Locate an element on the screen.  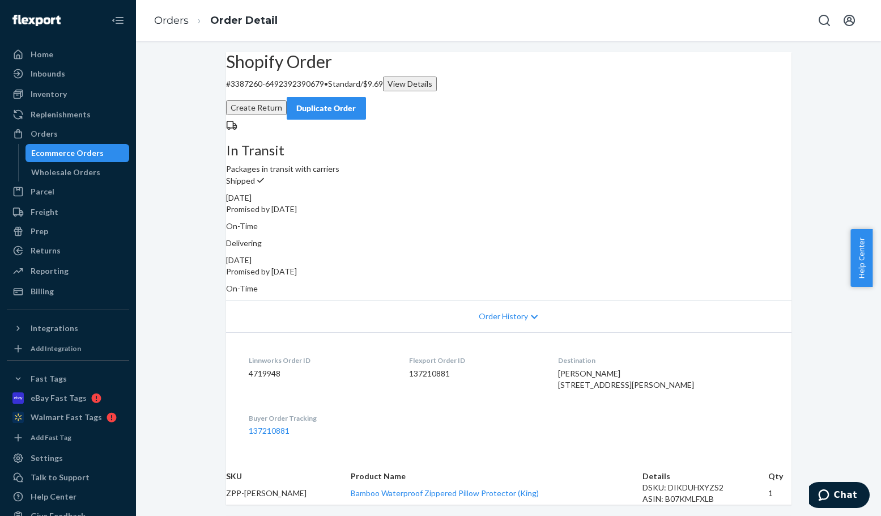
a: Ecommerce Orders is located at coordinates (78, 153).